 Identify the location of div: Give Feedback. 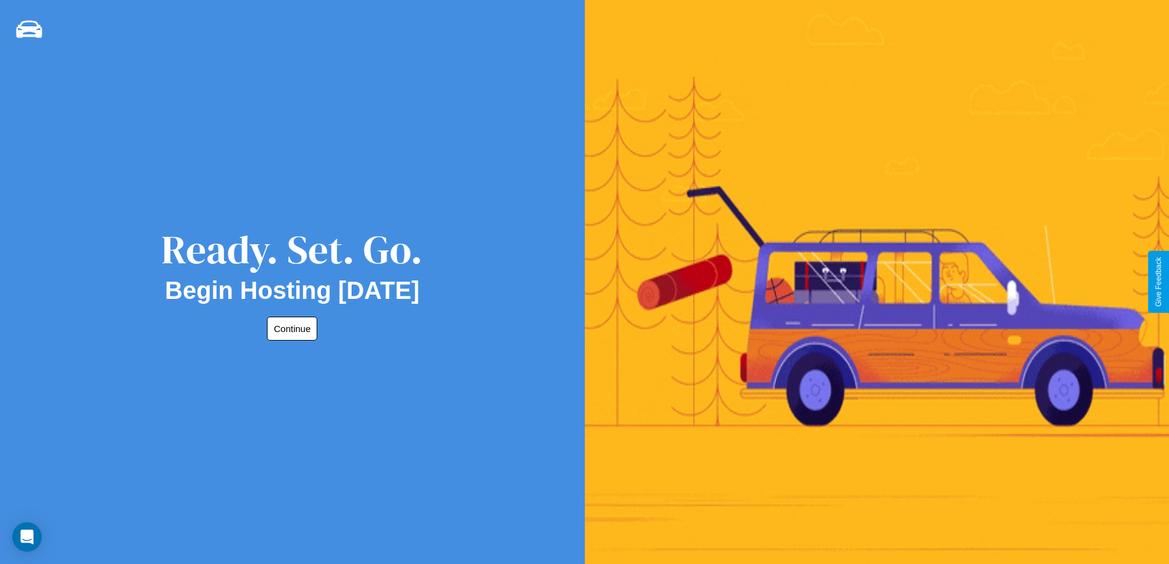
(1159, 282).